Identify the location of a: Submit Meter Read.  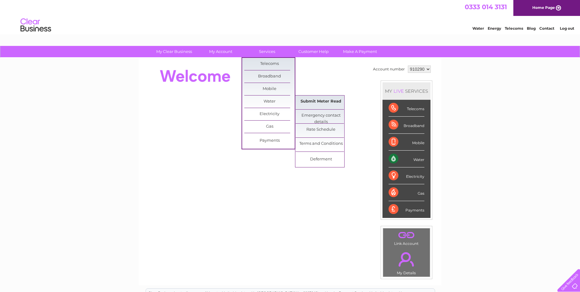
(321, 102).